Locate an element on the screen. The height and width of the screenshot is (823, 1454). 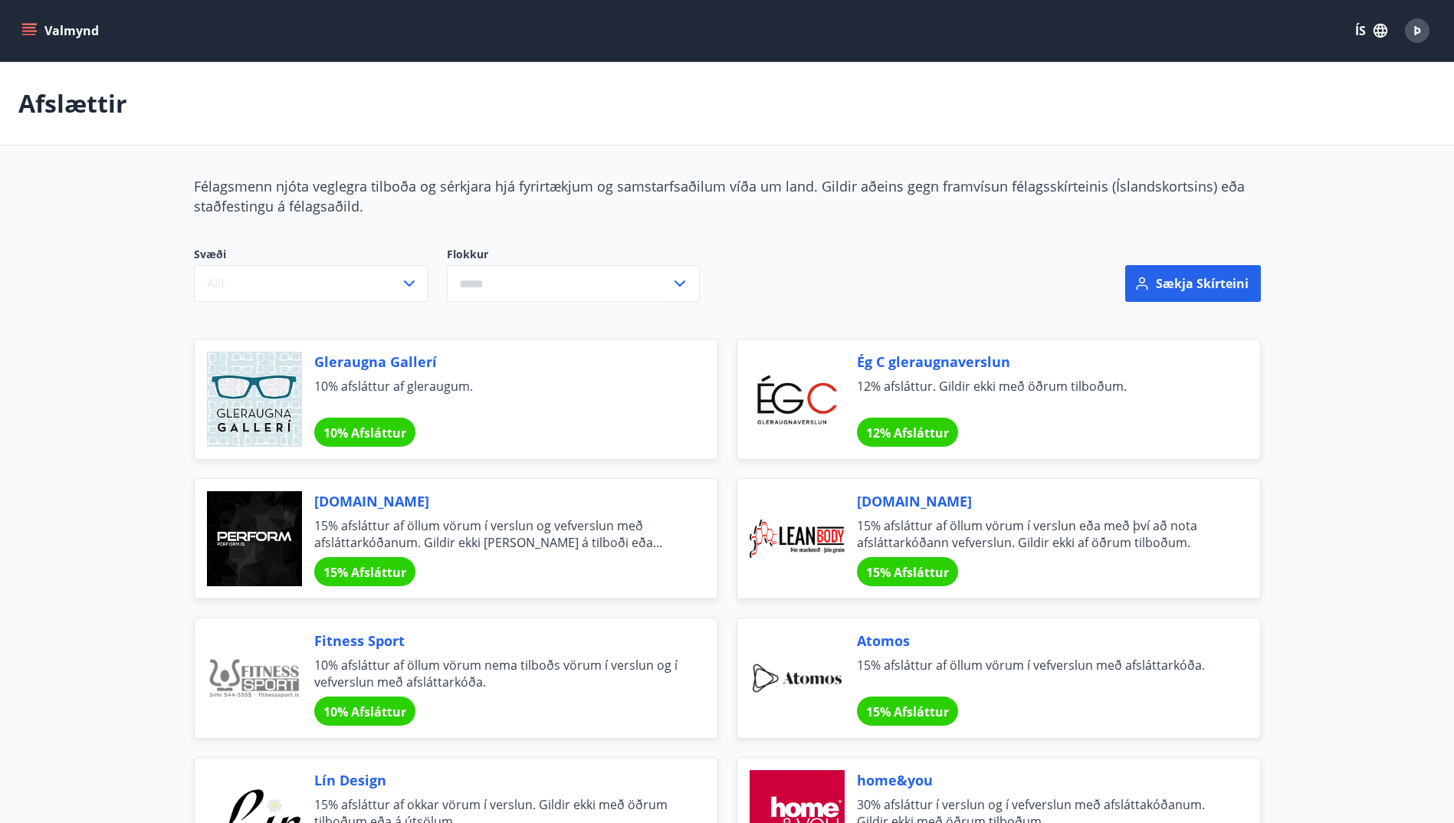
button: Sækja skírteini is located at coordinates (1193, 284).